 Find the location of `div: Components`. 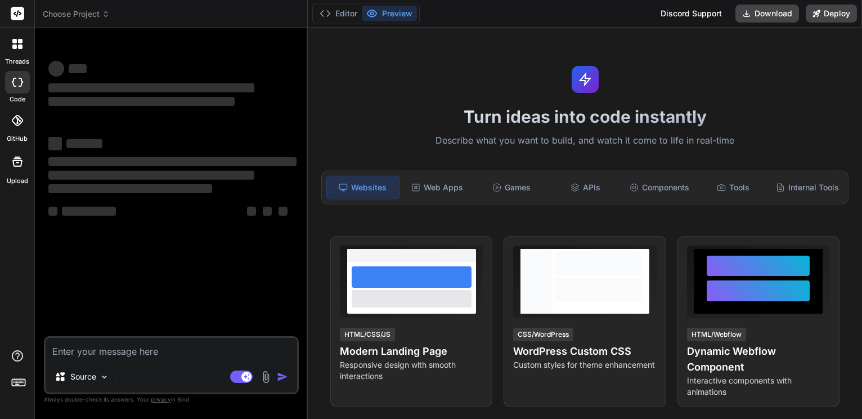

div: Components is located at coordinates (659, 187).